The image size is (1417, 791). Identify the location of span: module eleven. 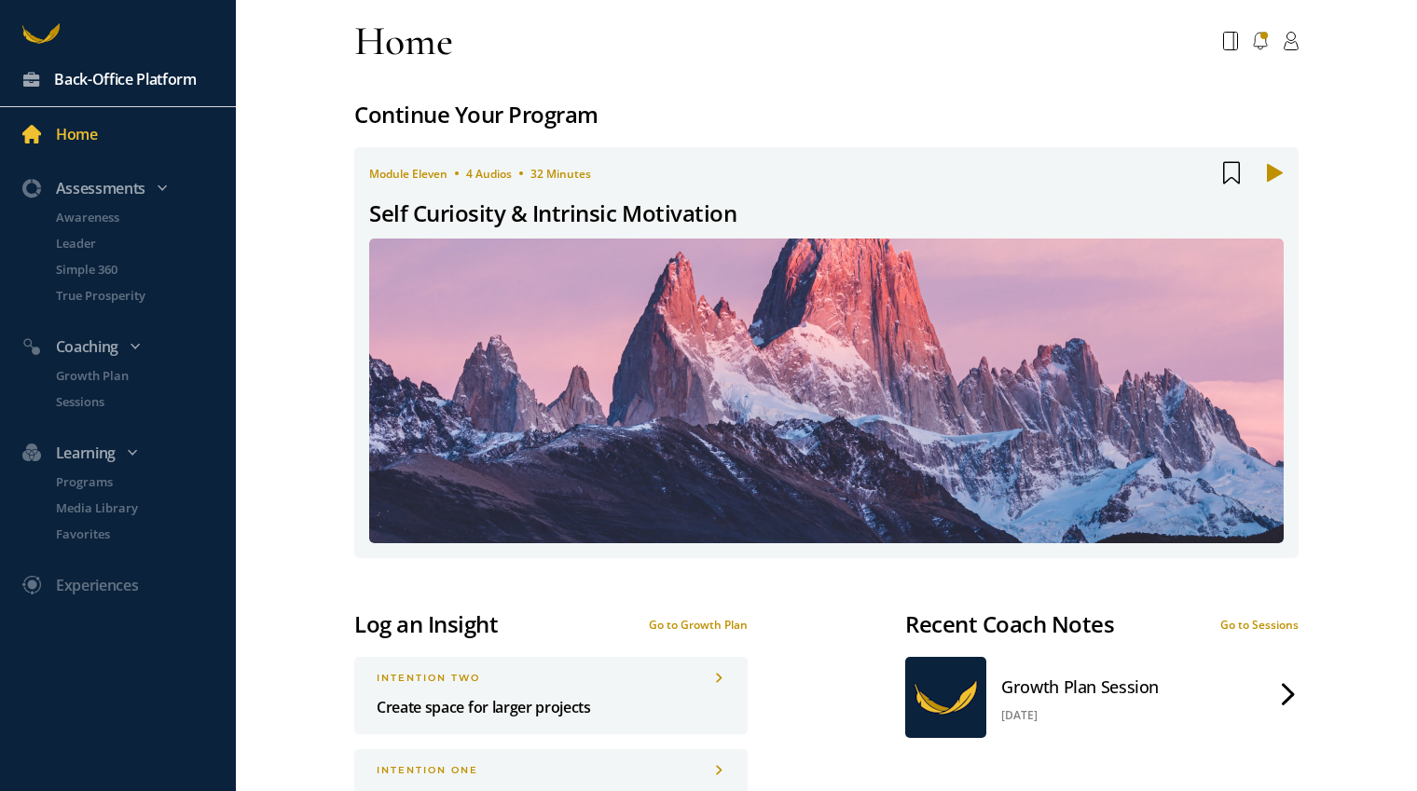
(408, 173).